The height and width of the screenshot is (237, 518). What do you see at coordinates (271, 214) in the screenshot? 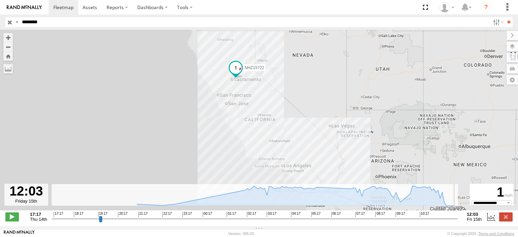
I see `span: 03:17` at bounding box center [271, 214].